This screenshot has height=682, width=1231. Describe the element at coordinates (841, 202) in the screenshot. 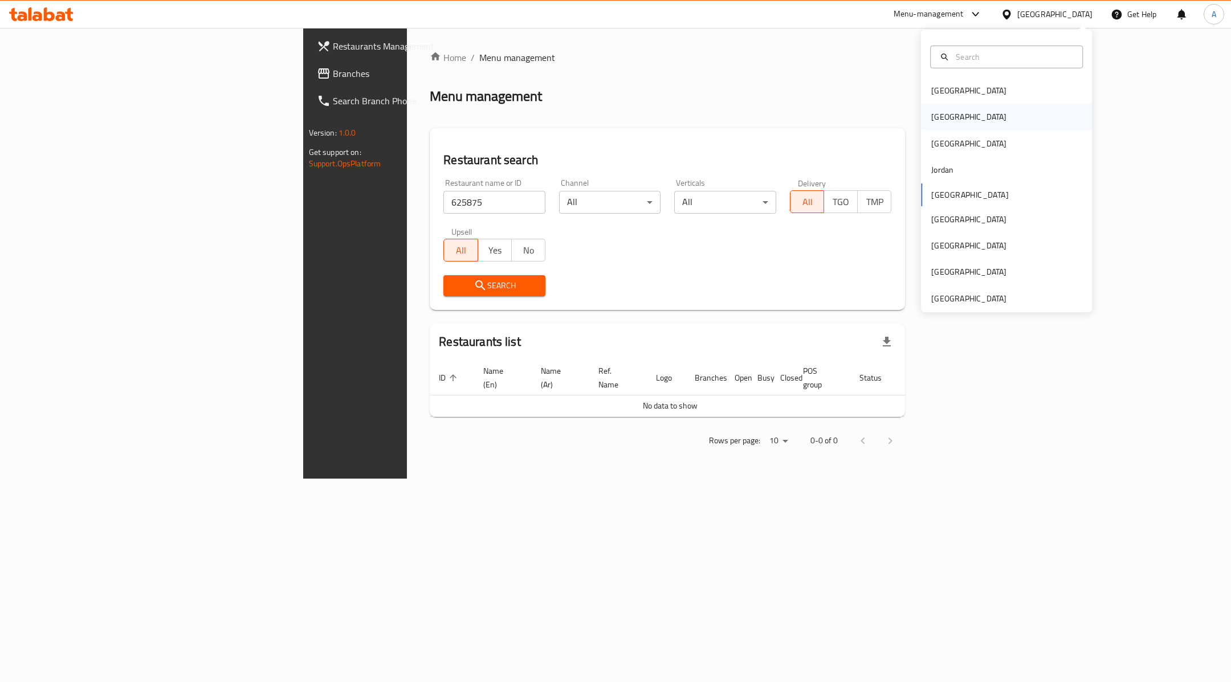

I see `button: TGO` at that location.